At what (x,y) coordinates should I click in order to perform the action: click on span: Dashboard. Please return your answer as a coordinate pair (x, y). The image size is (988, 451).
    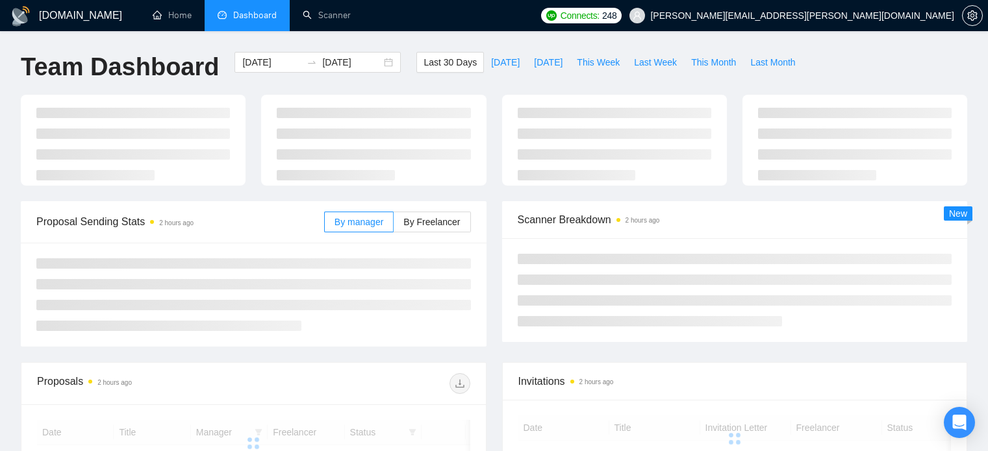
    Looking at the image, I should click on (255, 15).